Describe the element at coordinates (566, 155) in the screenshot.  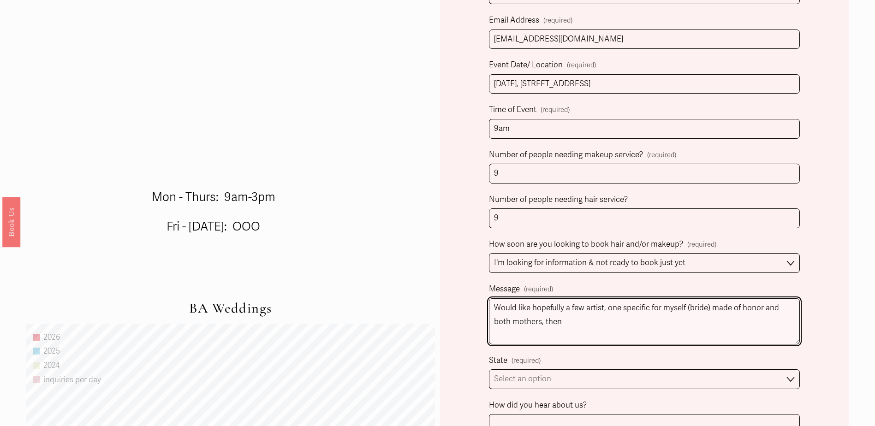
I see `span: Number of people needing makeup service?` at that location.